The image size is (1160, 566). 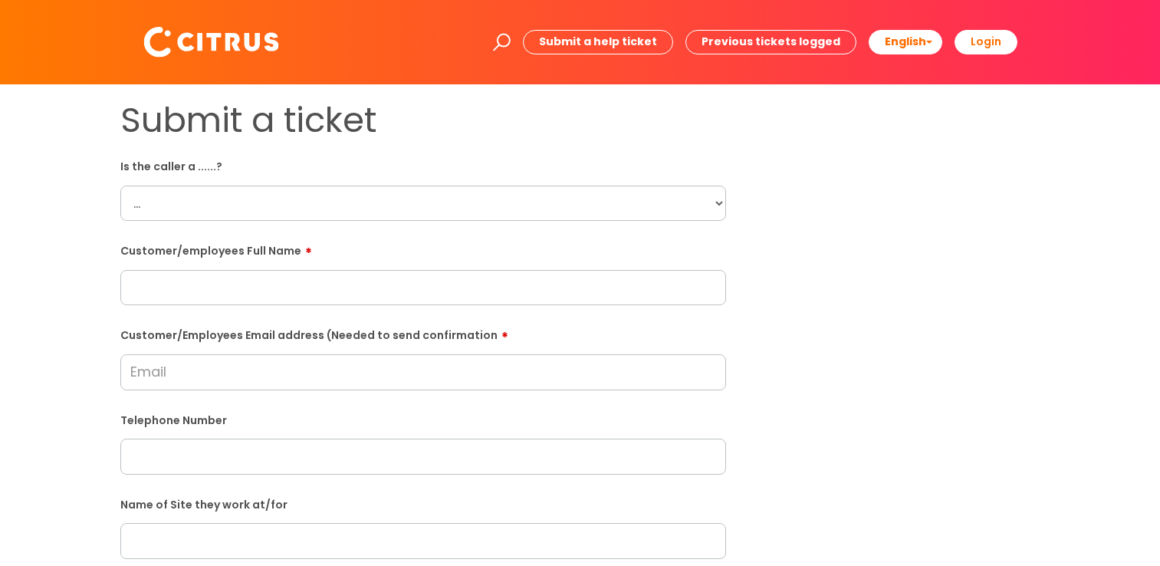 What do you see at coordinates (423, 120) in the screenshot?
I see `h1: Submit a ticket` at bounding box center [423, 120].